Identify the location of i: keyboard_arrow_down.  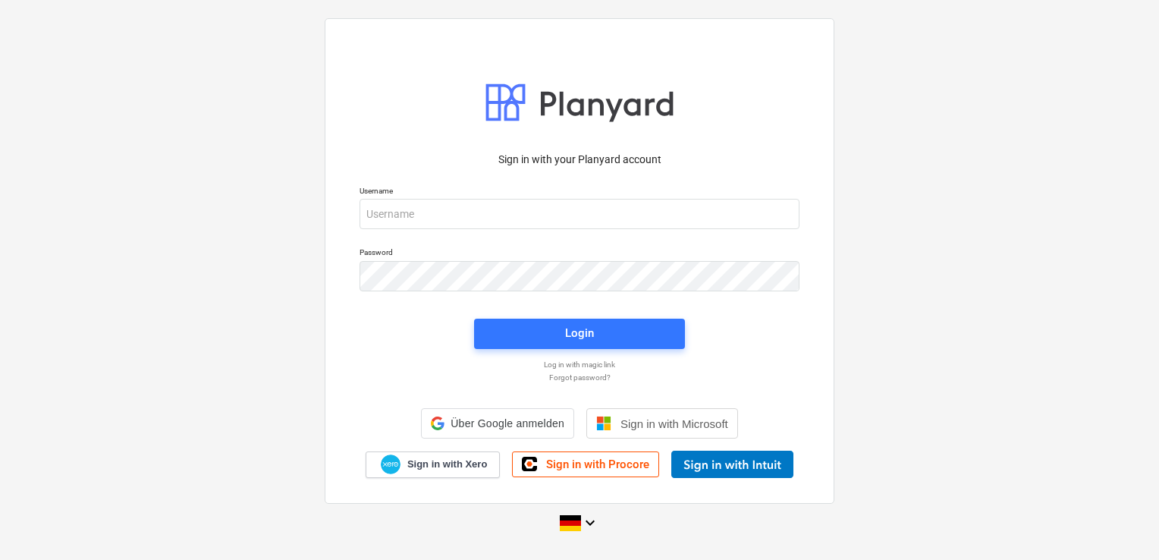
(590, 523).